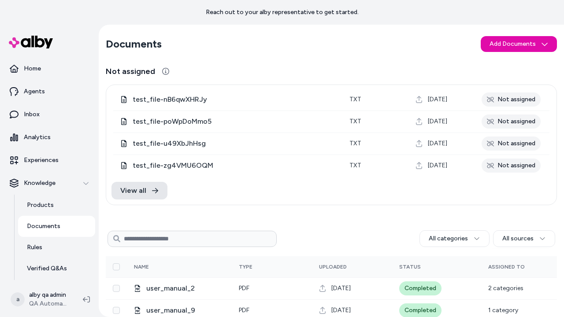 The height and width of the screenshot is (317, 564). Describe the element at coordinates (524, 239) in the screenshot. I see `button: All sources` at that location.